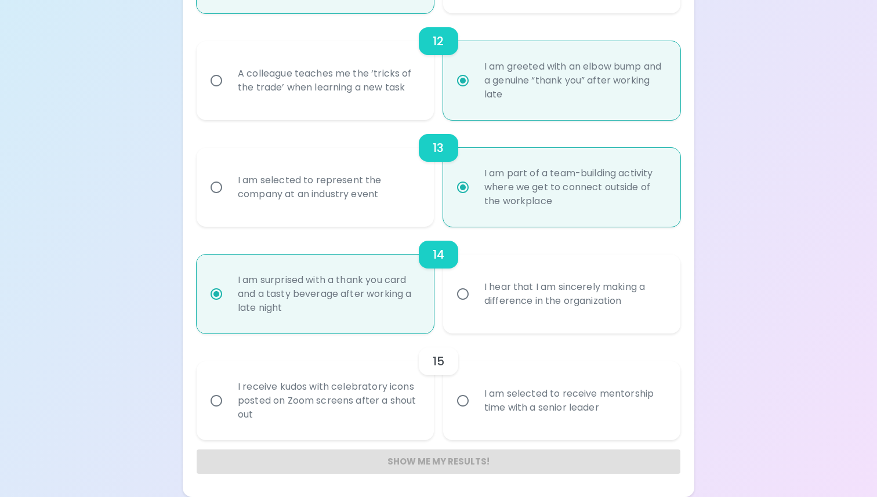 Image resolution: width=877 pixels, height=497 pixels. What do you see at coordinates (438, 255) in the screenshot?
I see `h6: 14` at bounding box center [438, 255].